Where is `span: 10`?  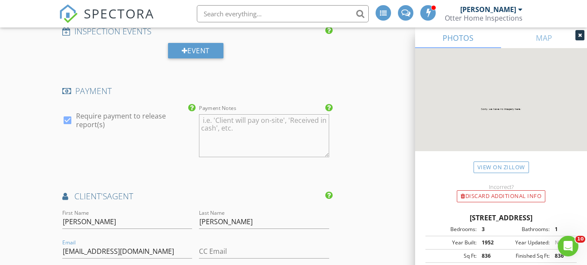 span: 10 is located at coordinates (580, 239).